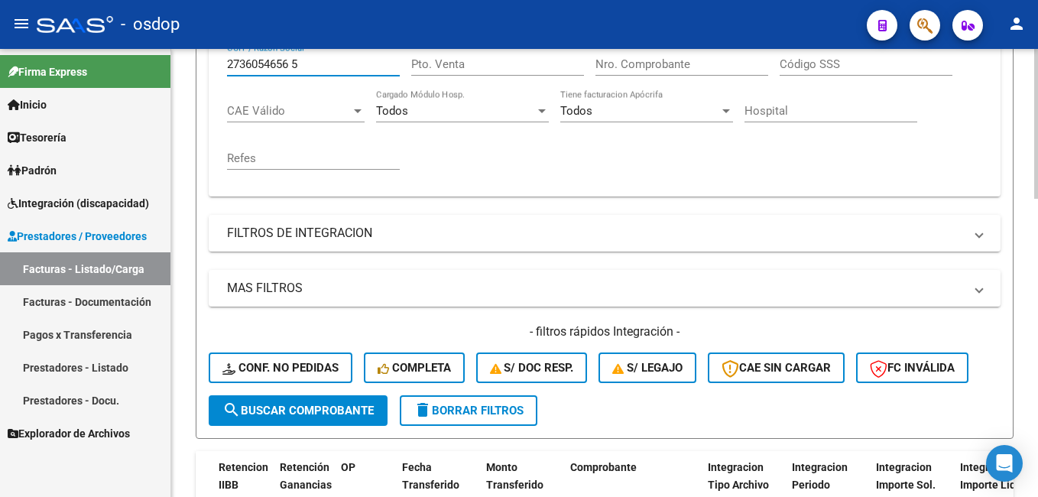  I want to click on span: Retencion IIBB, so click(243, 476).